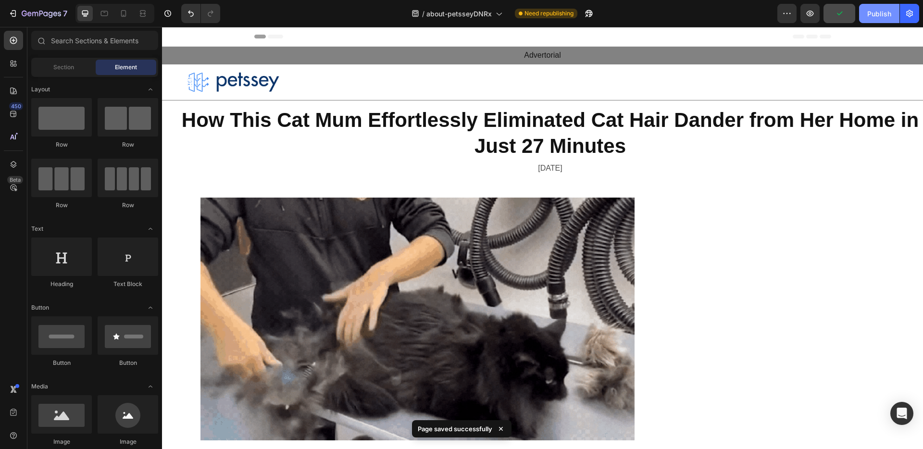 This screenshot has width=923, height=449. I want to click on span: about-petsseyDNRx, so click(459, 13).